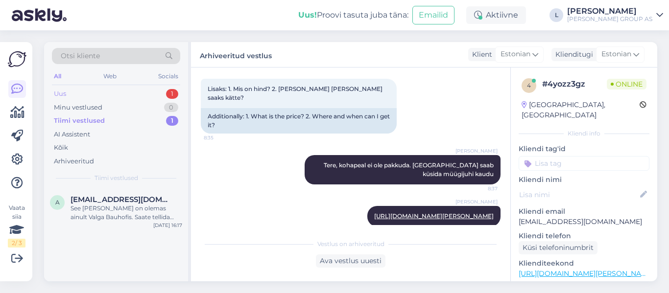  What do you see at coordinates (60, 94) in the screenshot?
I see `div: Uus` at bounding box center [60, 94].